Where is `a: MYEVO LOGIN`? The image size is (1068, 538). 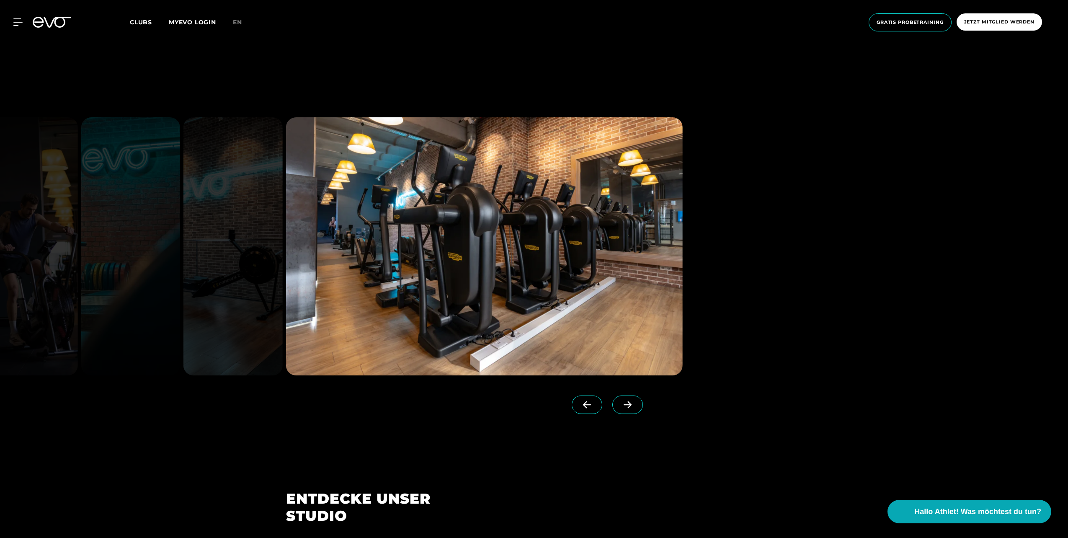 a: MYEVO LOGIN is located at coordinates (192, 22).